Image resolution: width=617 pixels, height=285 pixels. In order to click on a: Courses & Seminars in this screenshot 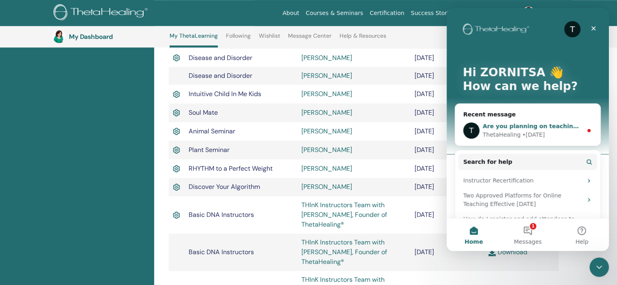, I will do `click(335, 13)`.